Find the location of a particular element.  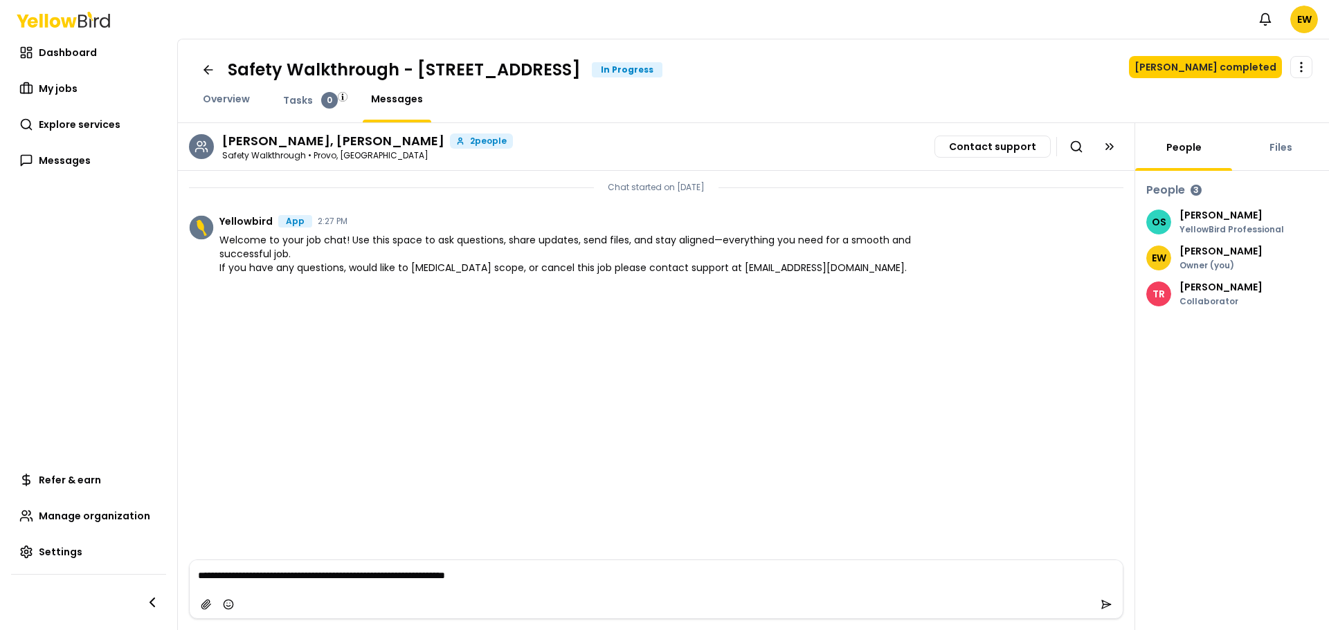

span: Settings is located at coordinates (60, 552).